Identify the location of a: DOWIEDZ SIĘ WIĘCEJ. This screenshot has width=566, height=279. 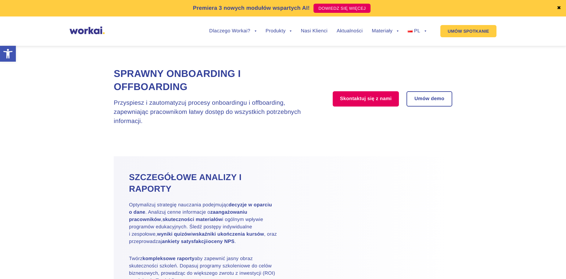
(342, 8).